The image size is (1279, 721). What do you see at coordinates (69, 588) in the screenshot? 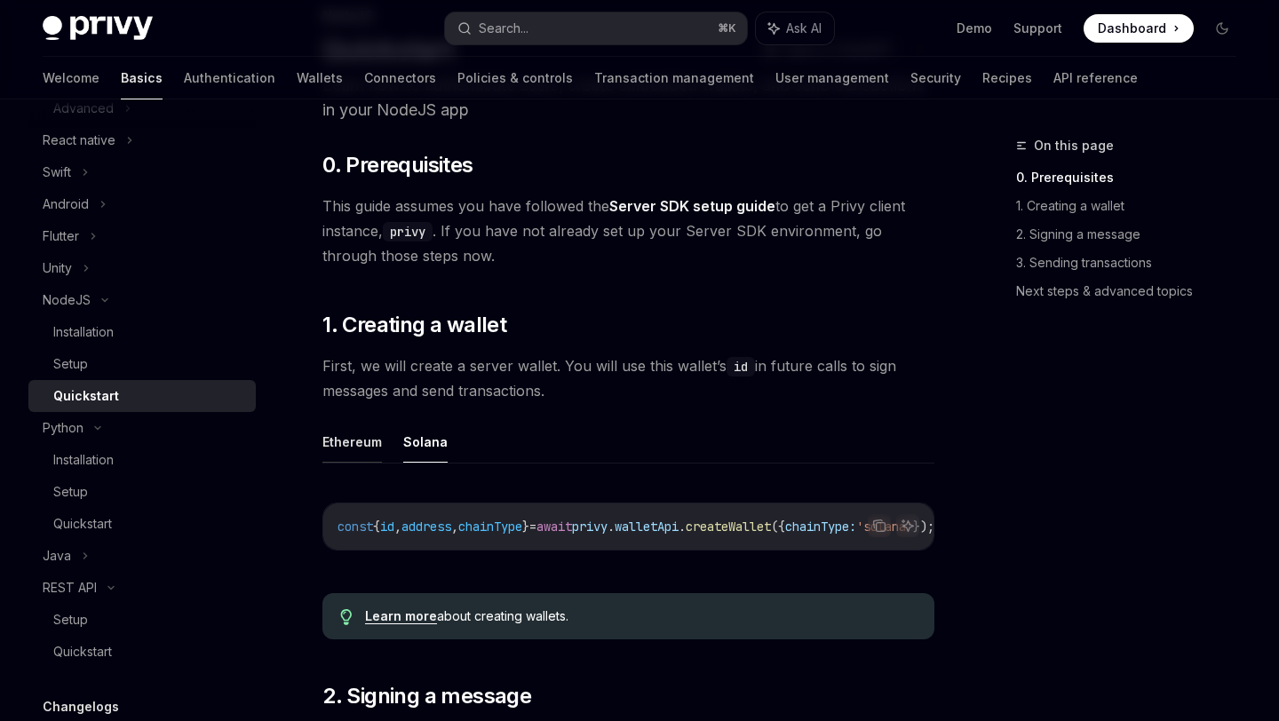
I see `div: REST API` at bounding box center [69, 588].